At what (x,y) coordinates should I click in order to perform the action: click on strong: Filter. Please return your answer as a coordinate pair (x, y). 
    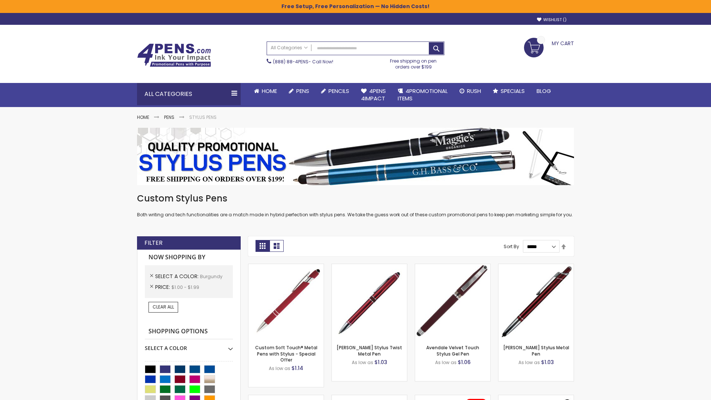
    Looking at the image, I should click on (153, 243).